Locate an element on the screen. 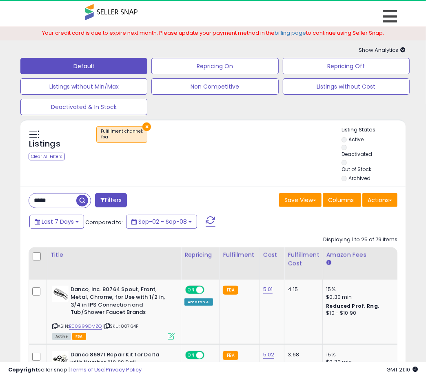 Image resolution: width=426 pixels, height=378 pixels. div: ASIN: is located at coordinates (113, 312).